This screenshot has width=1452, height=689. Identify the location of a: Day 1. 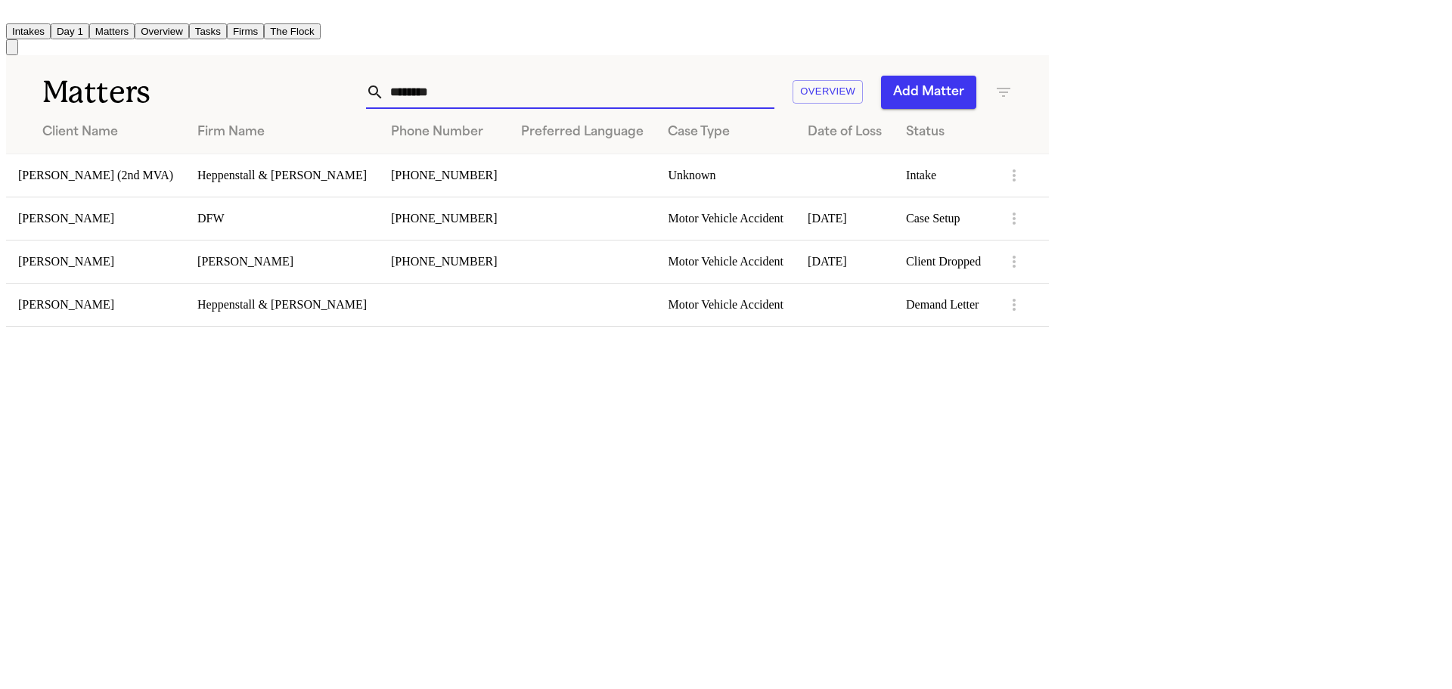
(70, 30).